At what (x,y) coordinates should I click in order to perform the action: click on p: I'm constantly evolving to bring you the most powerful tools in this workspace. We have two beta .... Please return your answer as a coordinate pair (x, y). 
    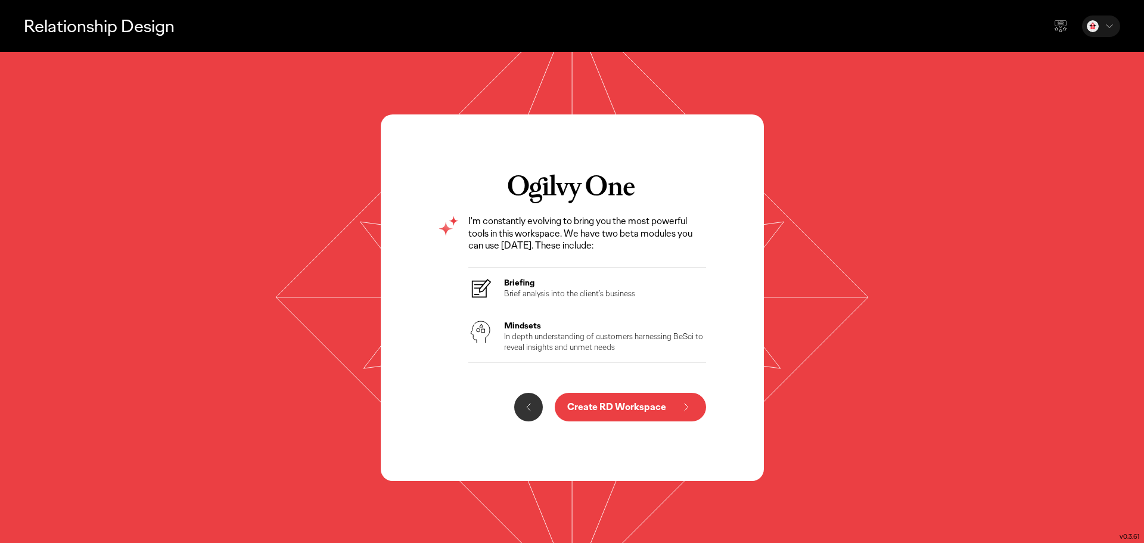
    Looking at the image, I should click on (587, 234).